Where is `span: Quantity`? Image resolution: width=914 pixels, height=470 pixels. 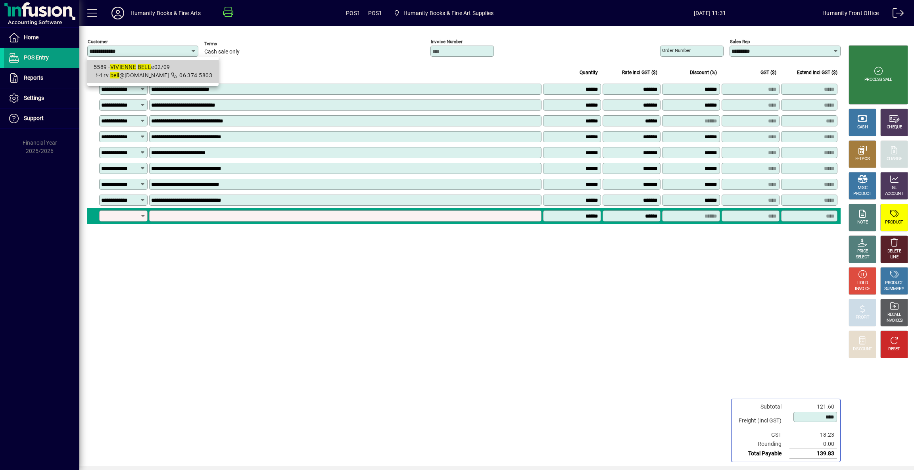
span: Quantity is located at coordinates (588, 73).